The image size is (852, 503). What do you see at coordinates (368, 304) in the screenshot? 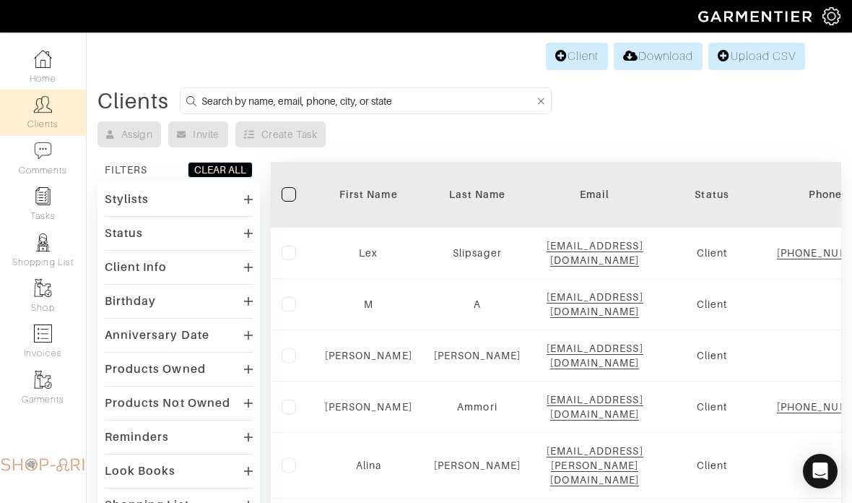
I see `a: M` at bounding box center [368, 304].